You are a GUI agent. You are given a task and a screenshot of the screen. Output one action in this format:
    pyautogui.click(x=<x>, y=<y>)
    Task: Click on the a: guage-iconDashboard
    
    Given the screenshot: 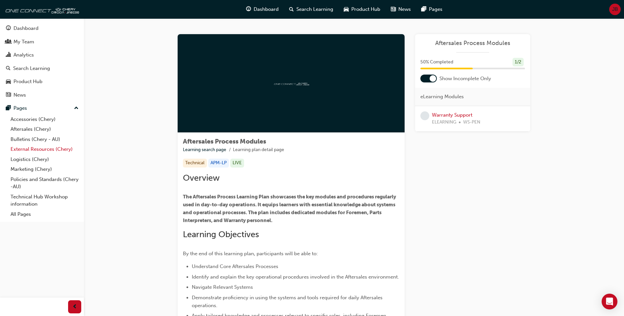 What is the action you would take?
    pyautogui.click(x=262, y=9)
    